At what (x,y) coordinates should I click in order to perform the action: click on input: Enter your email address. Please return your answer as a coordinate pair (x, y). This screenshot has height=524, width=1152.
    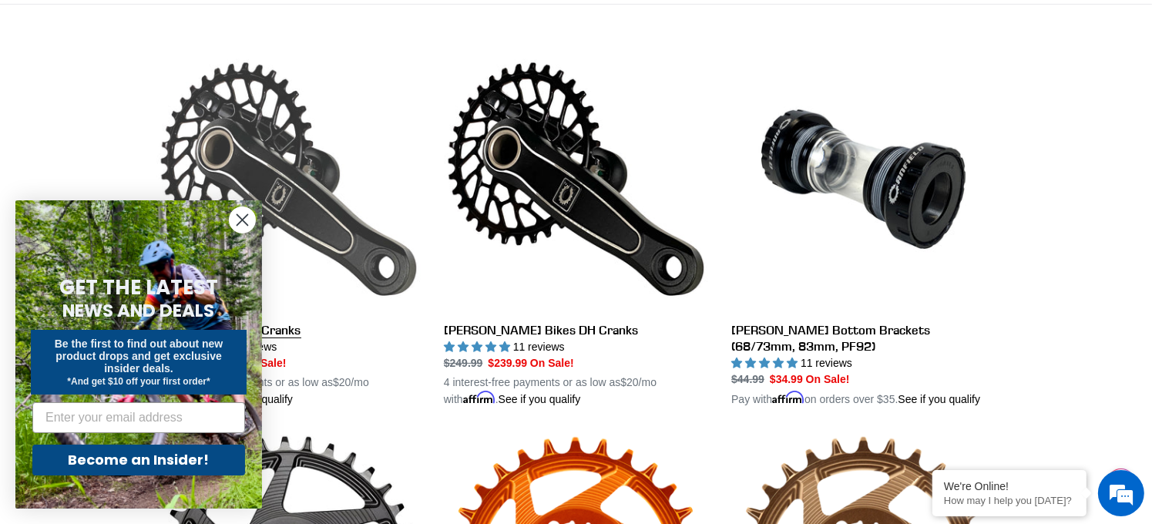
    Looking at the image, I should click on (139, 418).